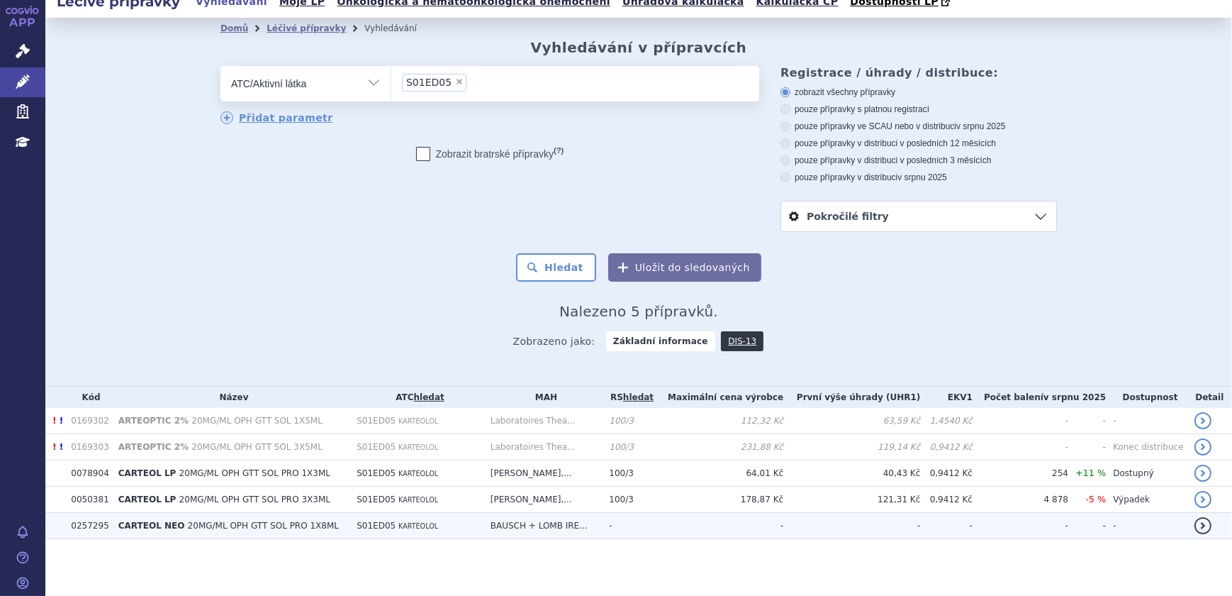  Describe the element at coordinates (919, 92) in the screenshot. I see `label: zobrazit všechny přípravky` at that location.